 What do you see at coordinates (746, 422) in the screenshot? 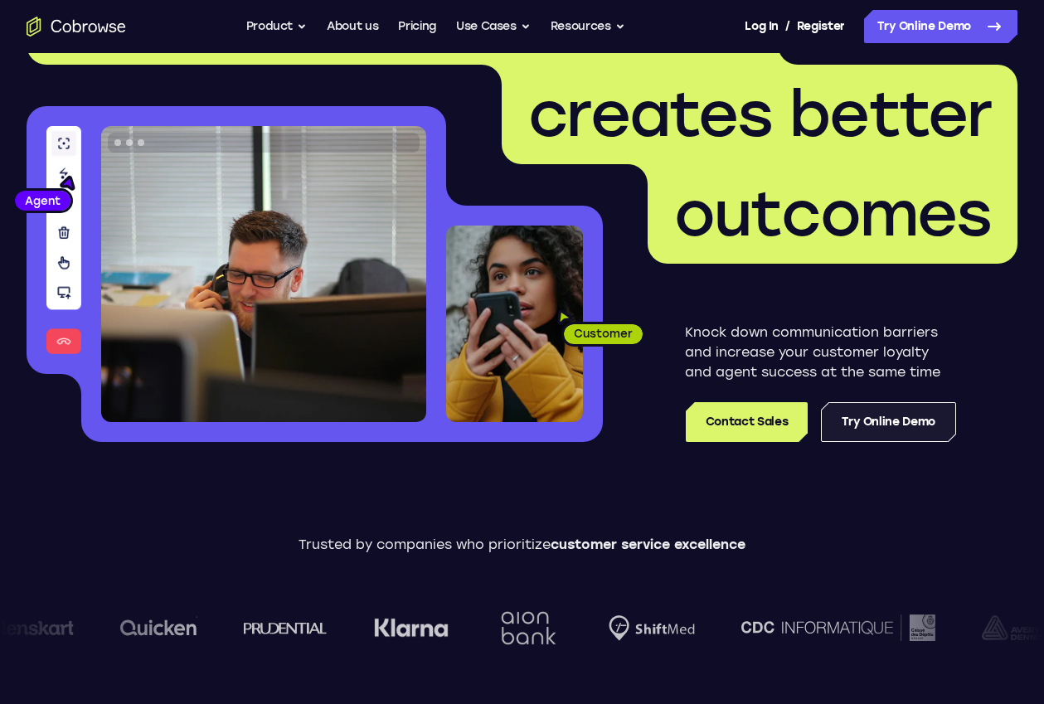
I see `a: Contact Sales` at bounding box center [746, 422].